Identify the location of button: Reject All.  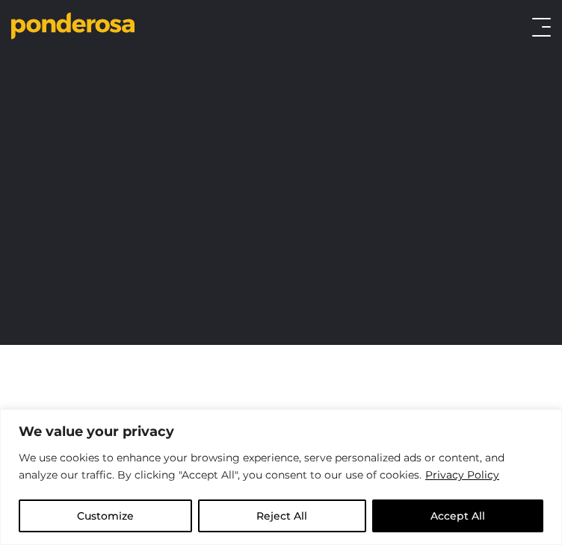
(282, 516).